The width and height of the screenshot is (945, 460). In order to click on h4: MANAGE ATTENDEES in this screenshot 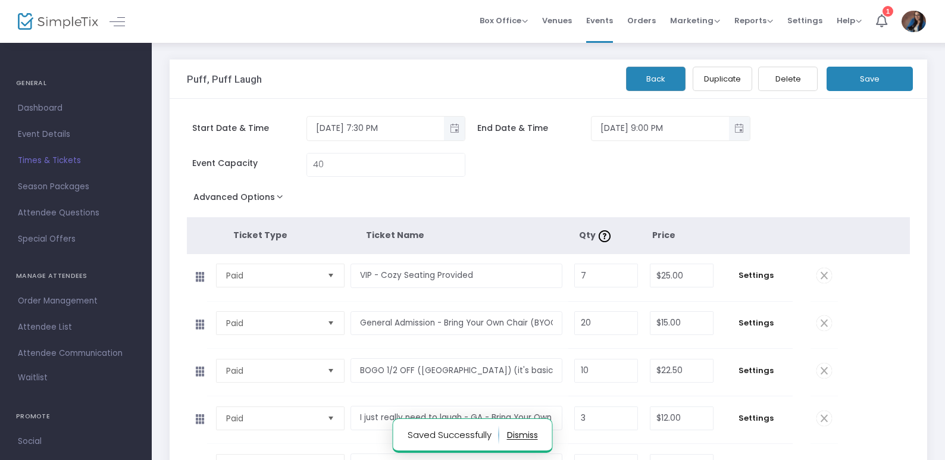, I will do `click(76, 276)`.